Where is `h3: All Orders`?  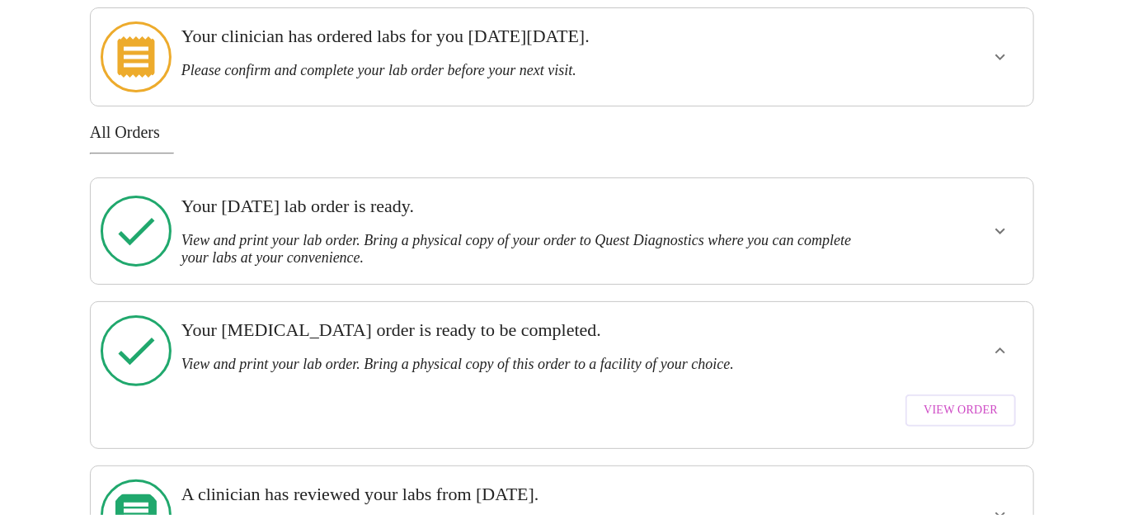 h3: All Orders is located at coordinates (562, 132).